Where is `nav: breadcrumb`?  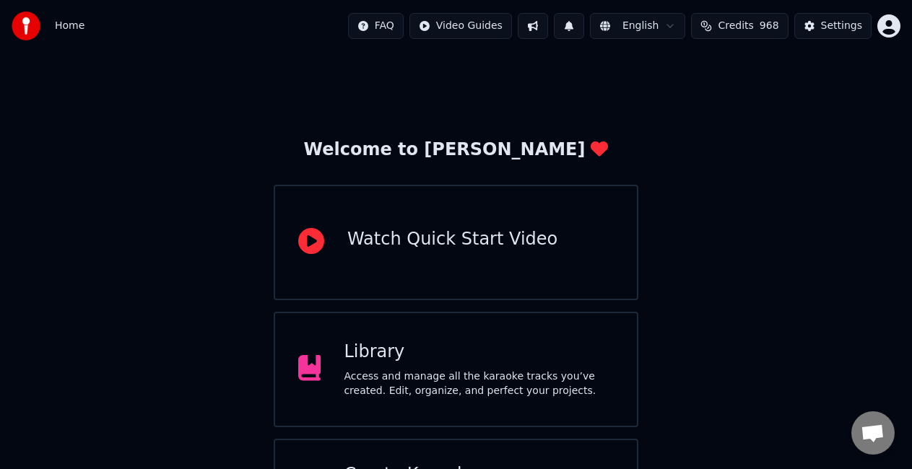 nav: breadcrumb is located at coordinates (69, 26).